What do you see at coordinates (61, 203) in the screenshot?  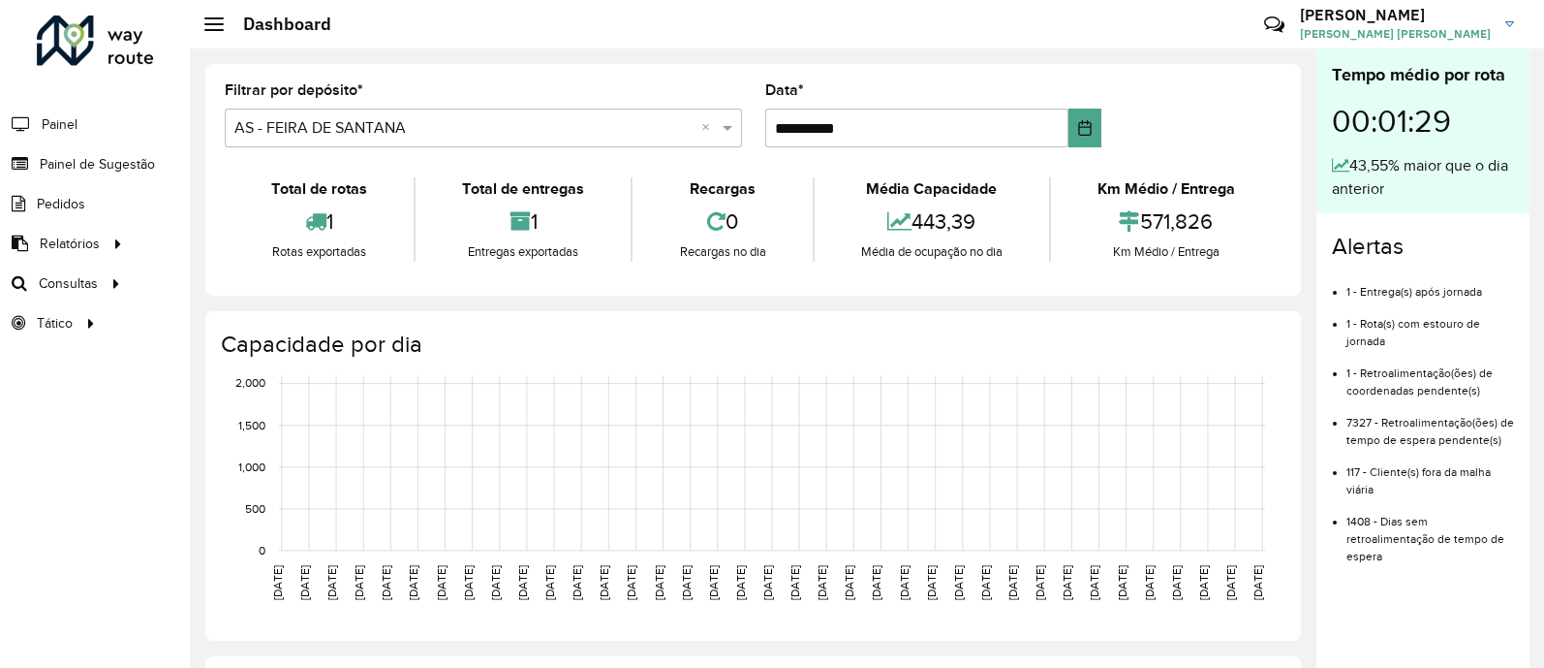 I see `span: Pedidos` at bounding box center [61, 203].